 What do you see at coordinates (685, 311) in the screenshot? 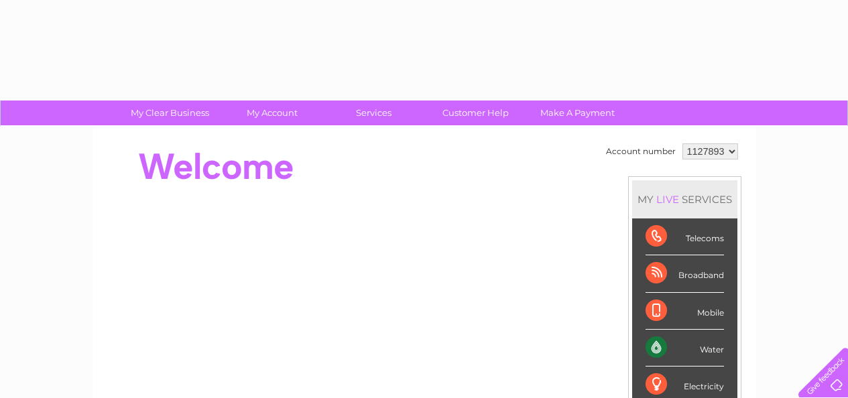
I see `div: Mobile` at bounding box center [685, 311].